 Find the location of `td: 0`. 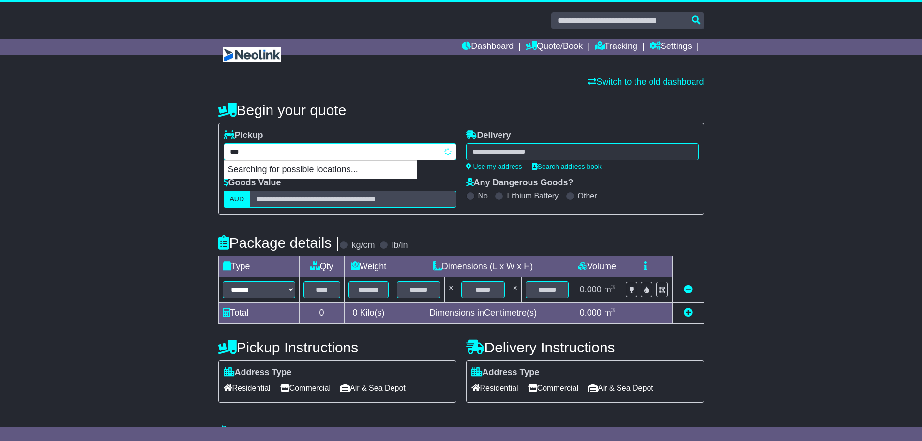

td: 0 is located at coordinates (321, 313).